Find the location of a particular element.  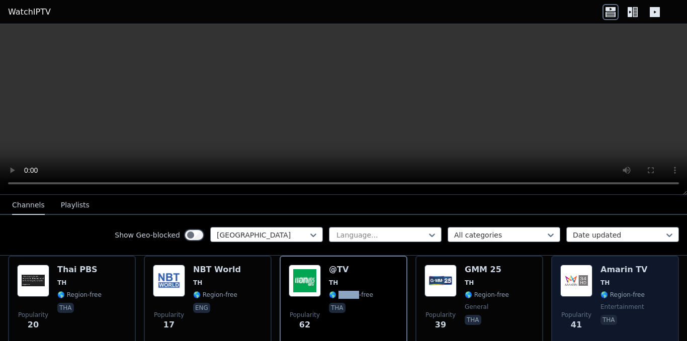

span: 20 is located at coordinates (33, 325).